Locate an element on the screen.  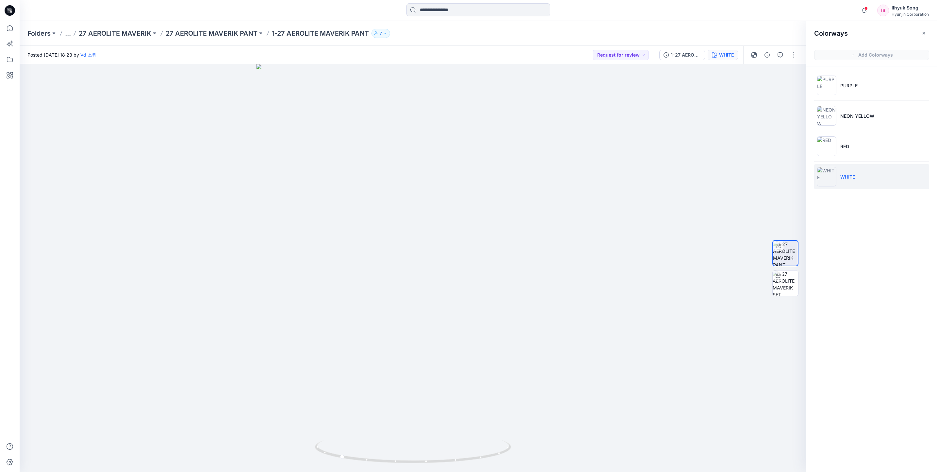
p: 1-27 AEROLITE MAVERIK PANT is located at coordinates (320, 33).